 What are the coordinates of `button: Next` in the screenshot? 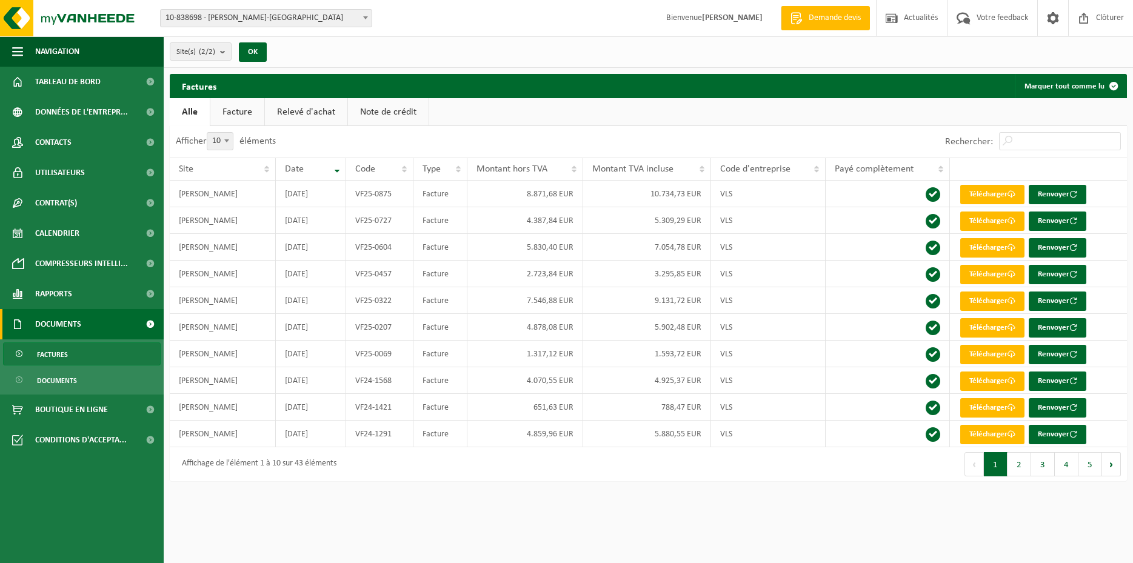 It's located at (1111, 464).